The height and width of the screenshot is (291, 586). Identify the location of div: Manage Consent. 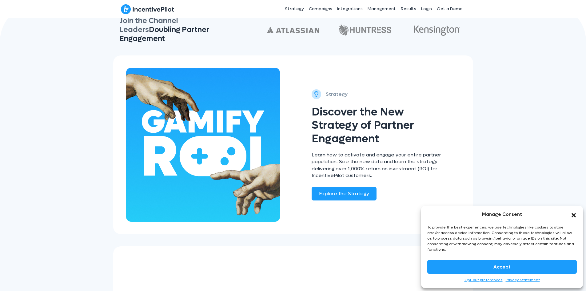
(502, 214).